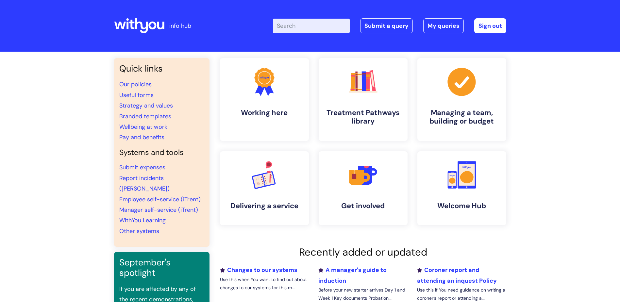  I want to click on h2: Recently added or updated, so click(363, 252).